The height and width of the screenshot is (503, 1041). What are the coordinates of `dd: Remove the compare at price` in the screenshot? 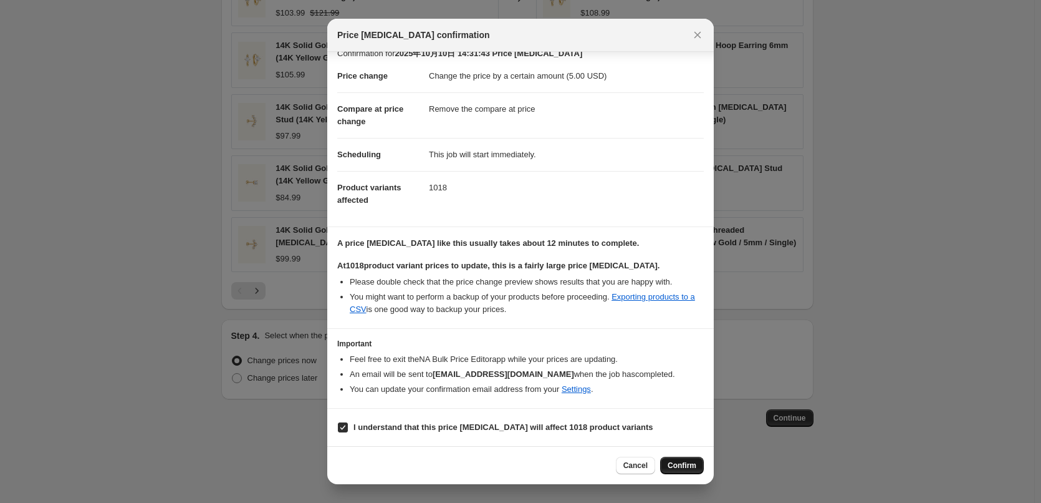 It's located at (566, 108).